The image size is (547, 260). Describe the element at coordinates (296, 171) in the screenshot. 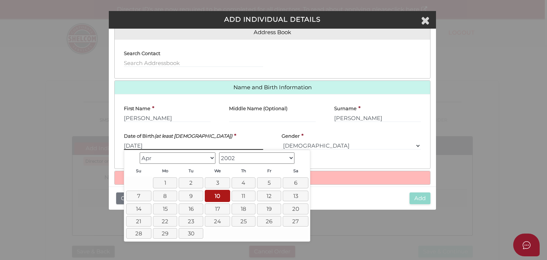

I see `span: Saturday` at that location.